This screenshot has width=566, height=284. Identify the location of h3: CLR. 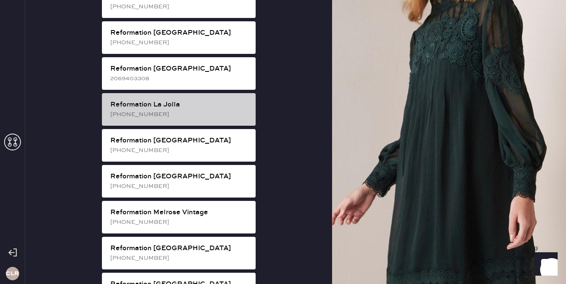
(12, 274).